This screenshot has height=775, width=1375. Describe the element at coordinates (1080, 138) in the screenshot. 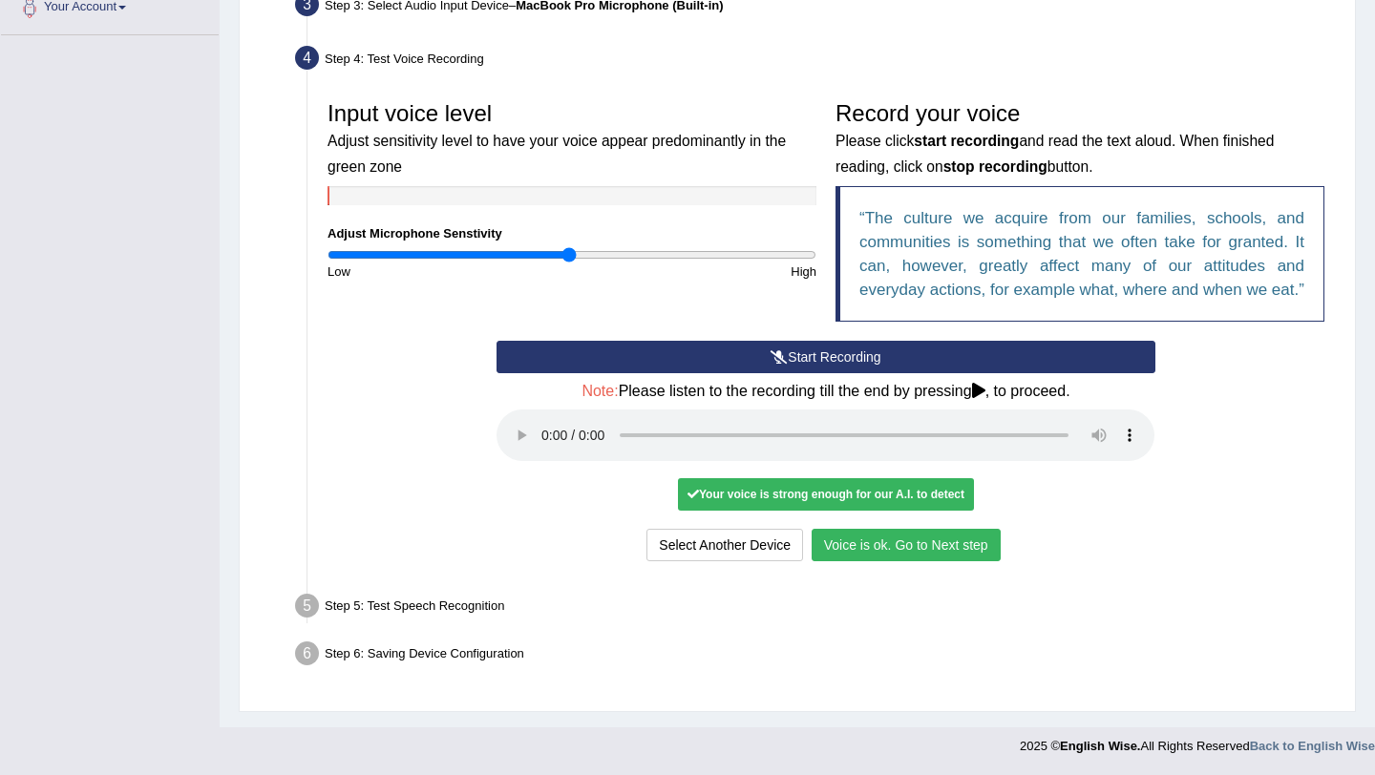

I see `h3: Record your voice` at that location.